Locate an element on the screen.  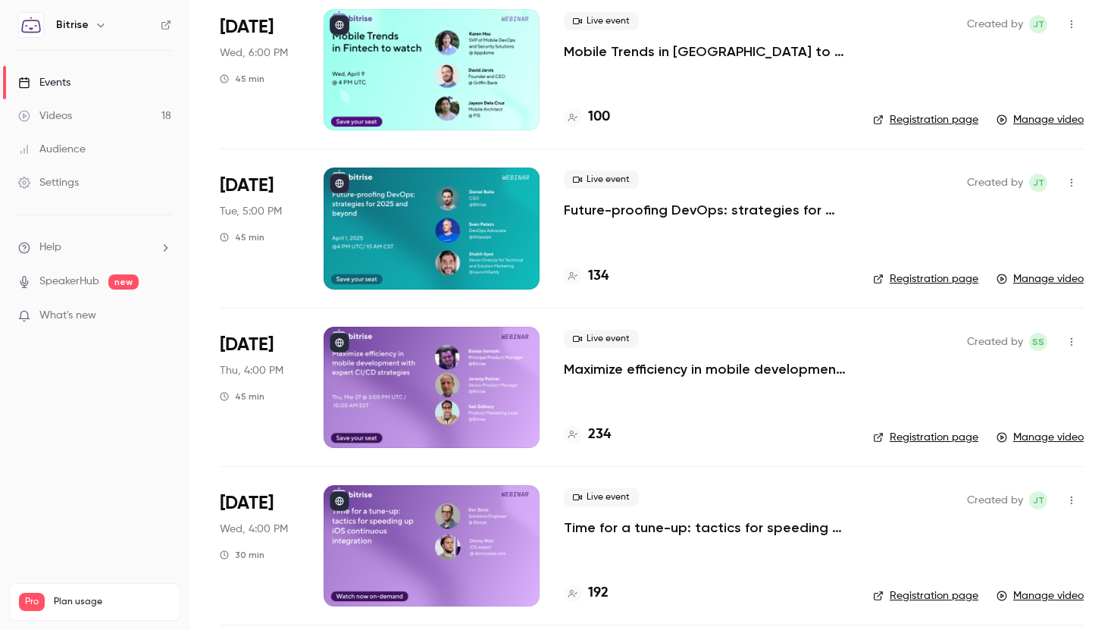
a: Future-proofing DevOps: strategies for 2025 and beyond is located at coordinates (707, 210).